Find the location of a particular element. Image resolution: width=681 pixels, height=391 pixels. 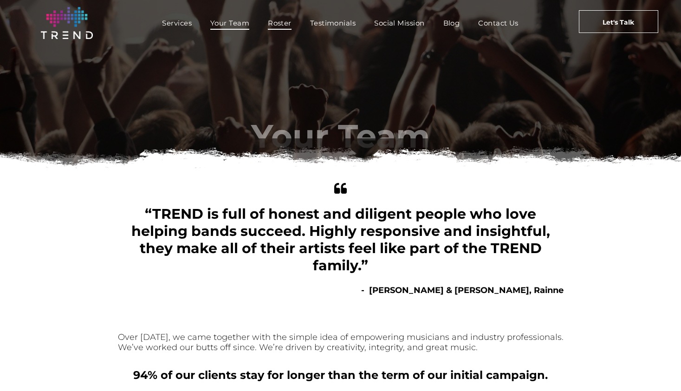

span: Roster is located at coordinates (279, 23).